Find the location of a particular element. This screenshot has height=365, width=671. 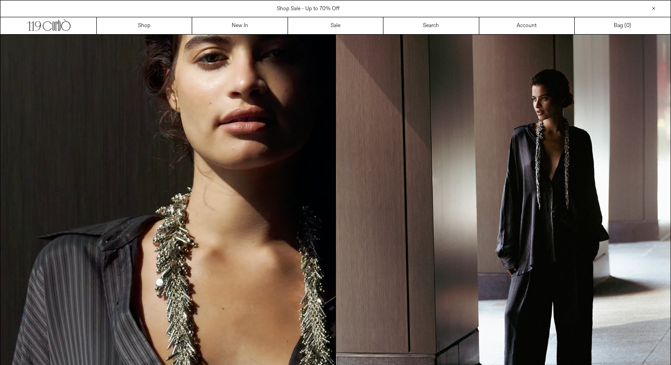

a: Bag () is located at coordinates (622, 26).